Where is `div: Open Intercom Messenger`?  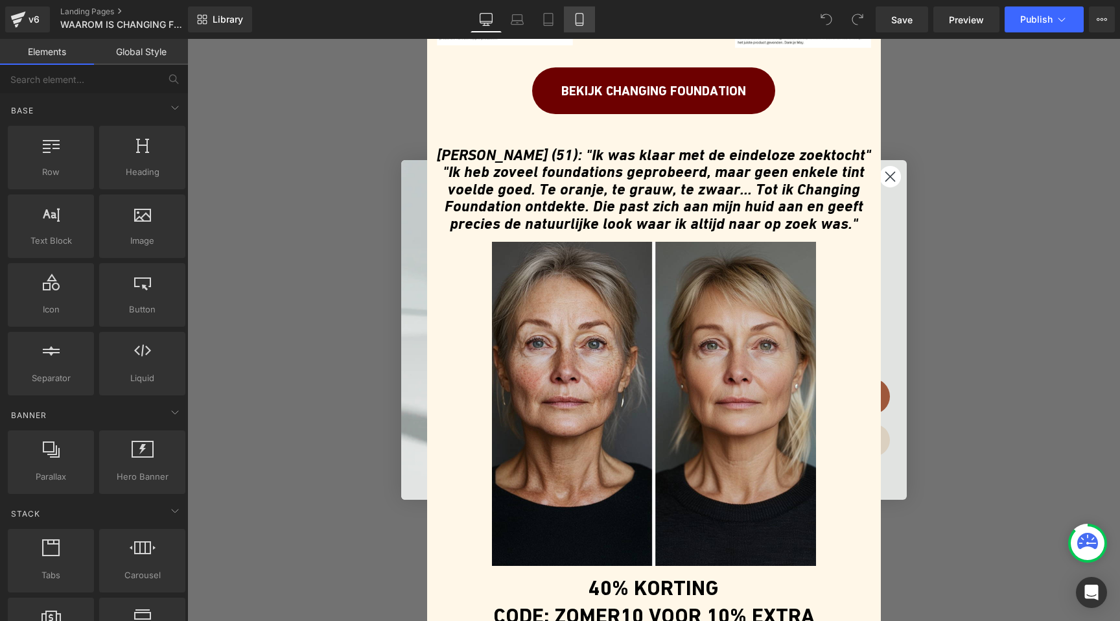
div: Open Intercom Messenger is located at coordinates (1091, 592).